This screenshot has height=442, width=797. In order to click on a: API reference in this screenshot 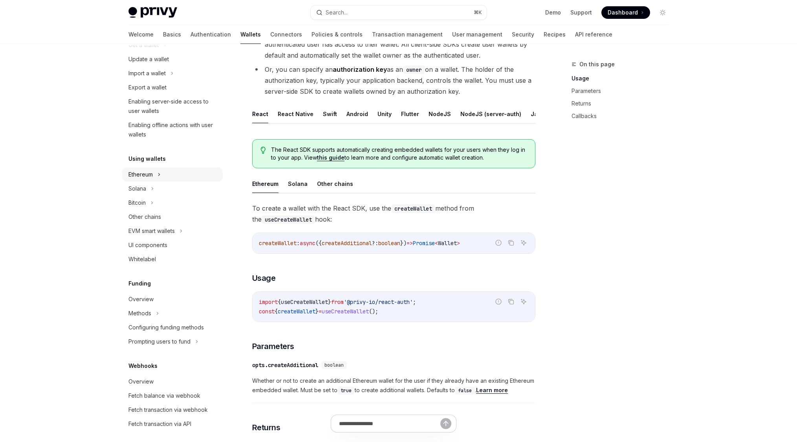, I will do `click(593, 35)`.